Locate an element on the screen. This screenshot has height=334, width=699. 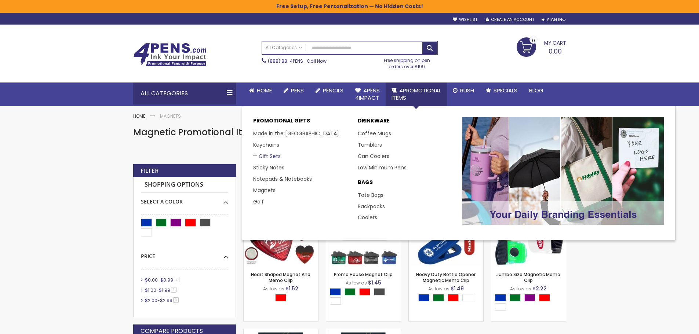
a: 4Pens4impact is located at coordinates (368, 94).